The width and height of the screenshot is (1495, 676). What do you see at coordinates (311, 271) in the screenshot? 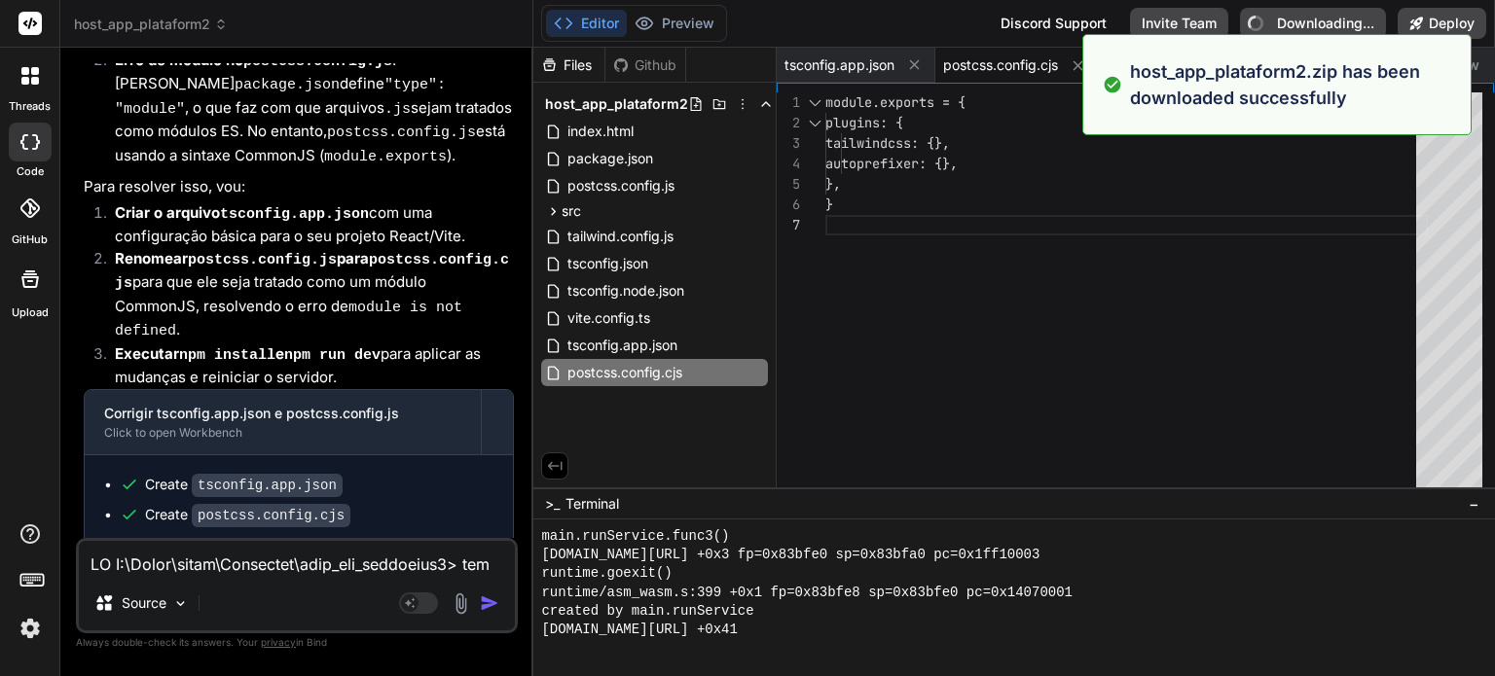
I see `strong: Renomear para` at bounding box center [311, 271].